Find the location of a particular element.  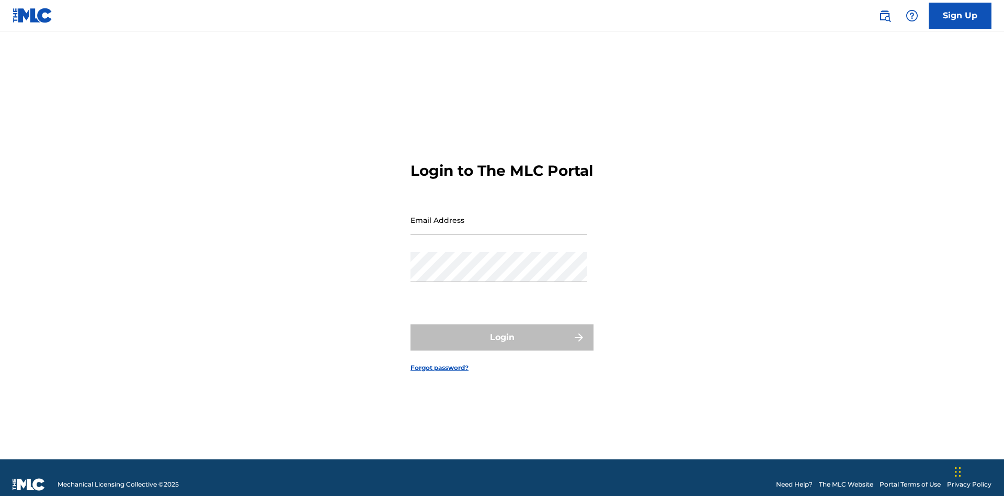

a: Forgot password? is located at coordinates (439, 368).